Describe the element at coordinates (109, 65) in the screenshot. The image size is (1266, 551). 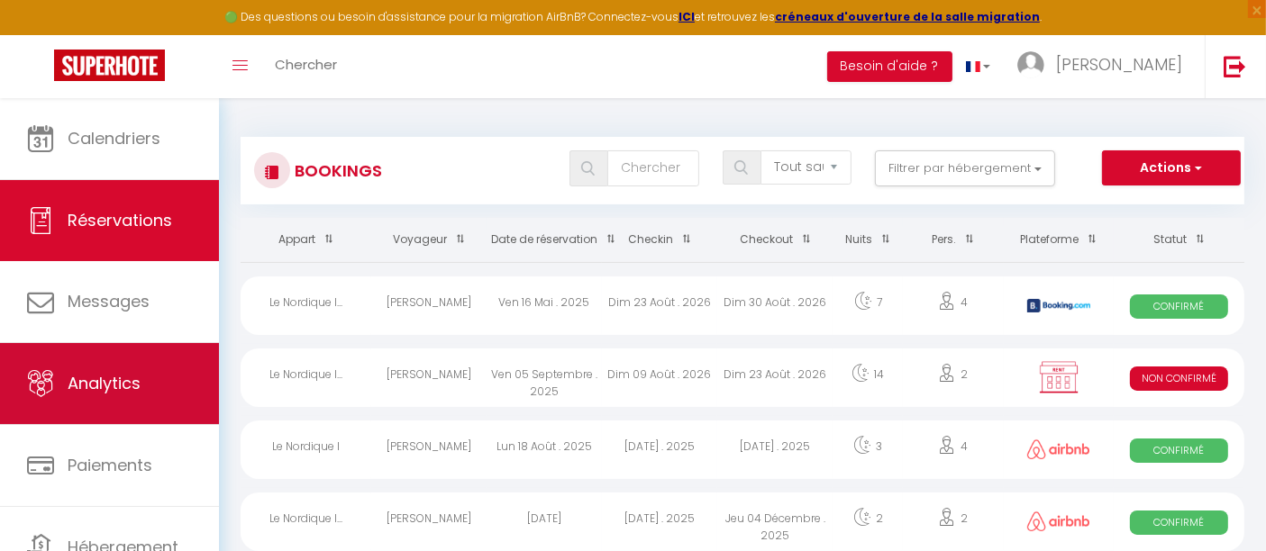
I see `img: Super Booking` at that location.